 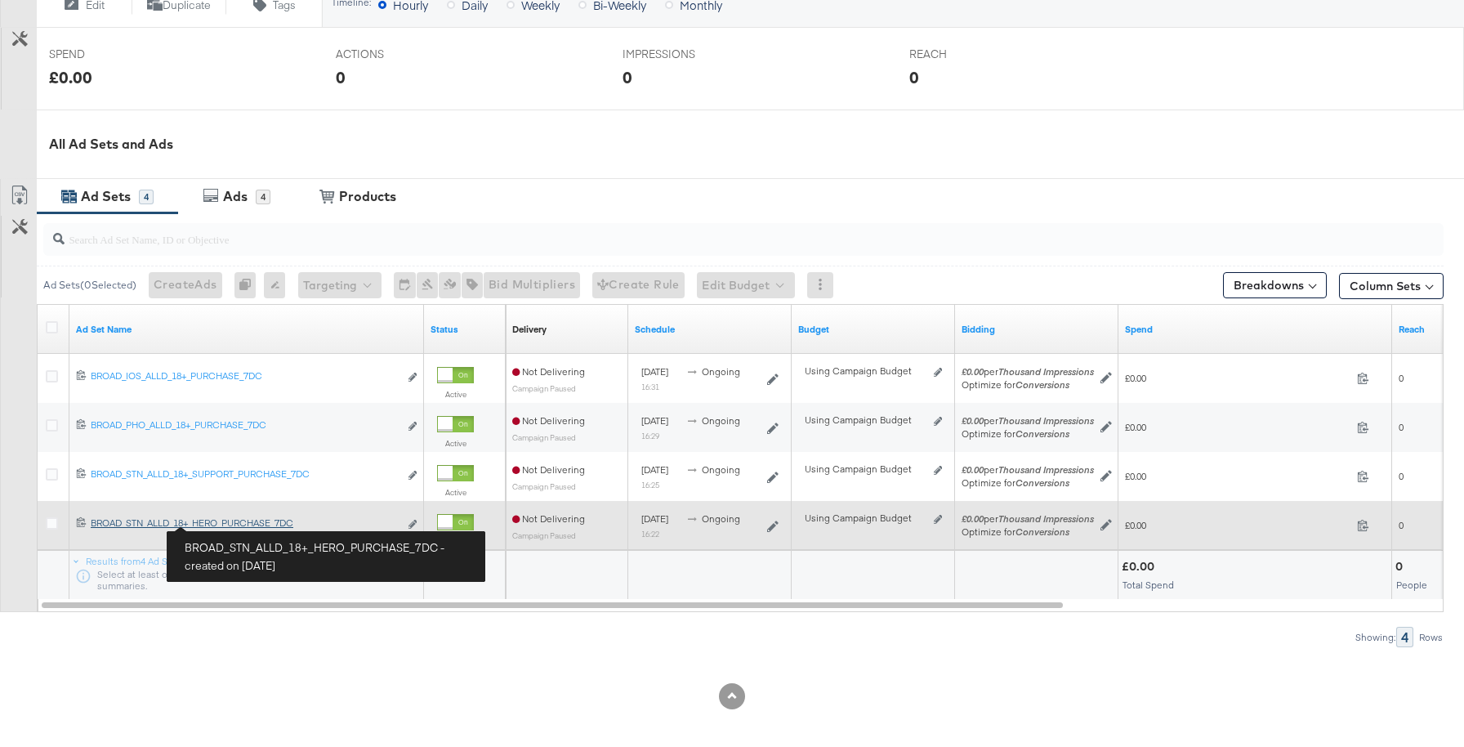 I want to click on div: All Ad Sets and Ads, so click(x=757, y=144).